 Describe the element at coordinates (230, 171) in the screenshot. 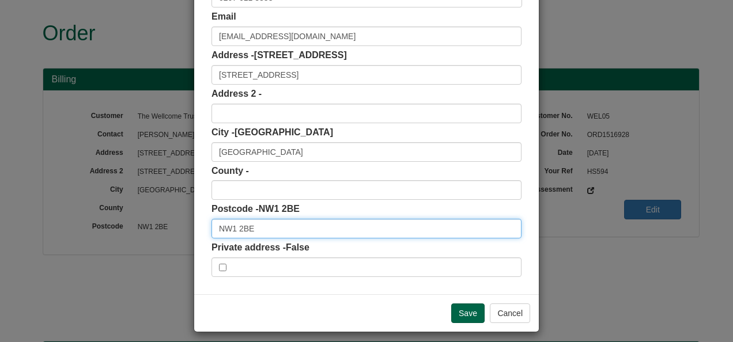

I see `label: County -` at that location.